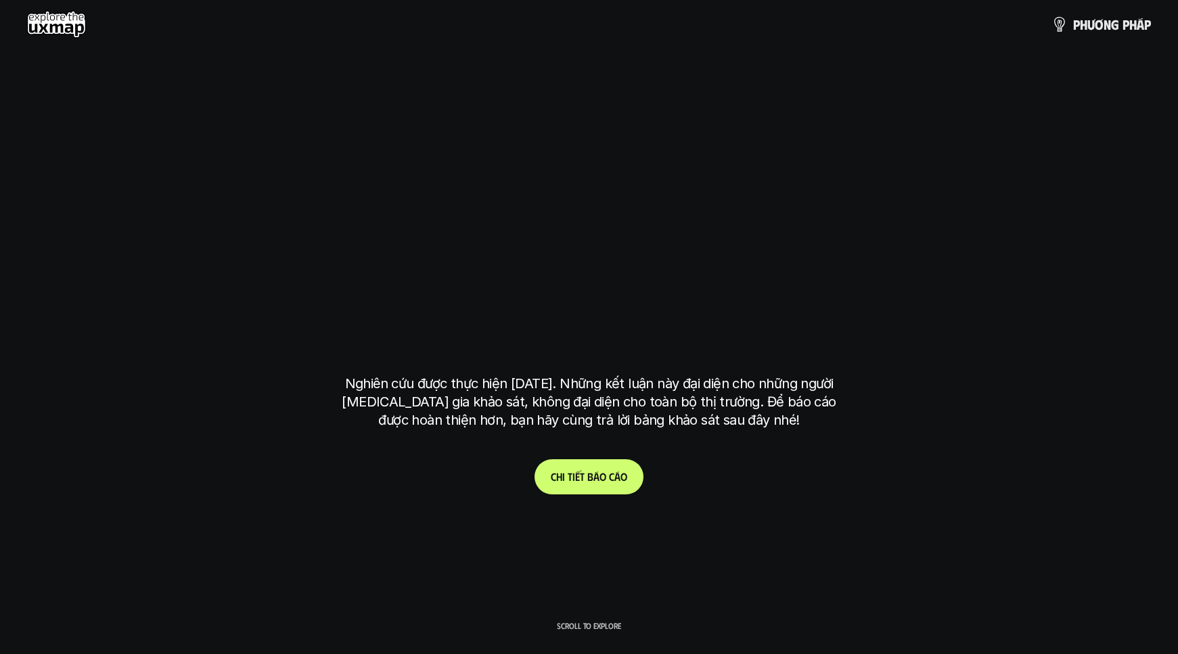  I want to click on h6: Kết quả nghiên cứu, so click(594, 161).